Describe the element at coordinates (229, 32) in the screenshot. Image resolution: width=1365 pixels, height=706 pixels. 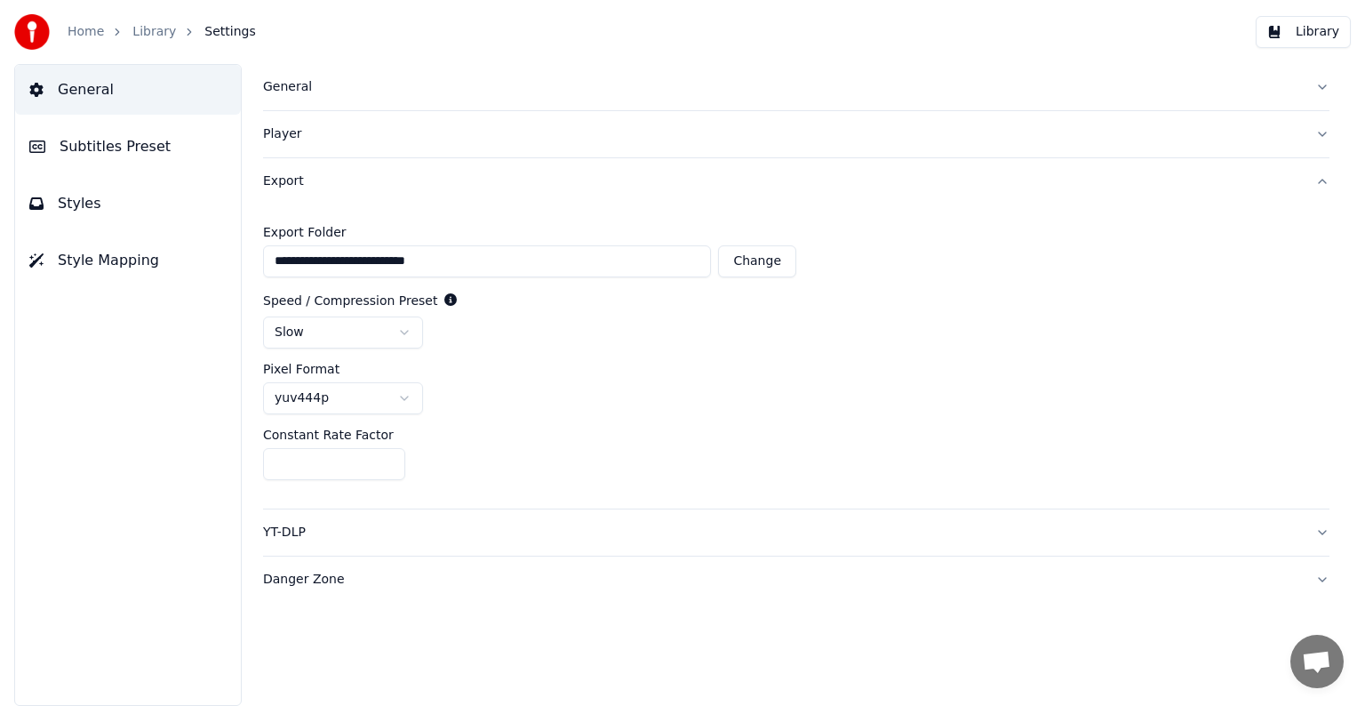
I see `span: Settings` at that location.